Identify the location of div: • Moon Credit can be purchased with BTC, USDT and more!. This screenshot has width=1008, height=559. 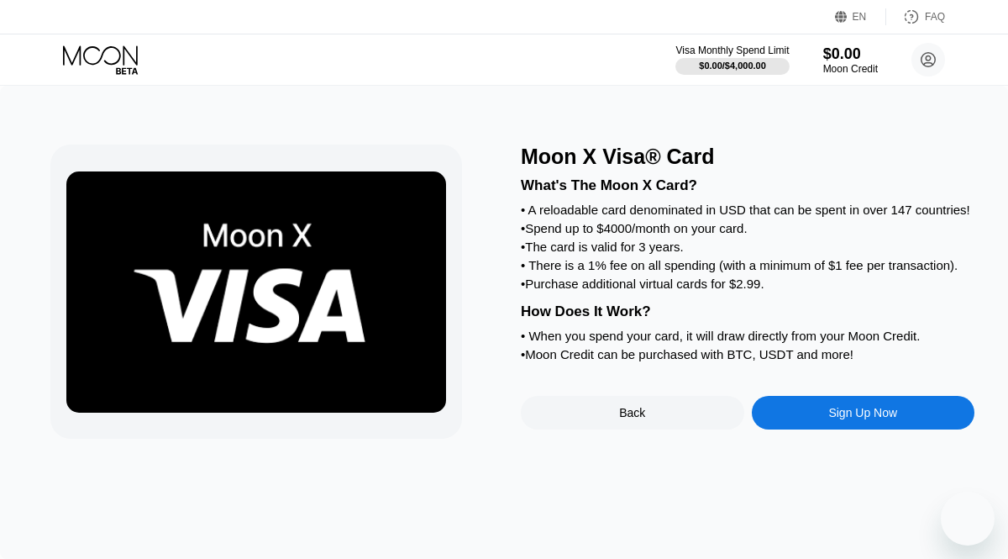
(748, 354).